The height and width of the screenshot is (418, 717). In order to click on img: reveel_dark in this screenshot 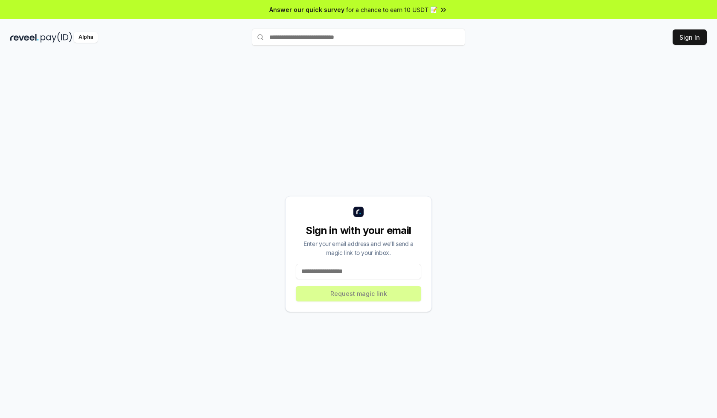, I will do `click(24, 37)`.